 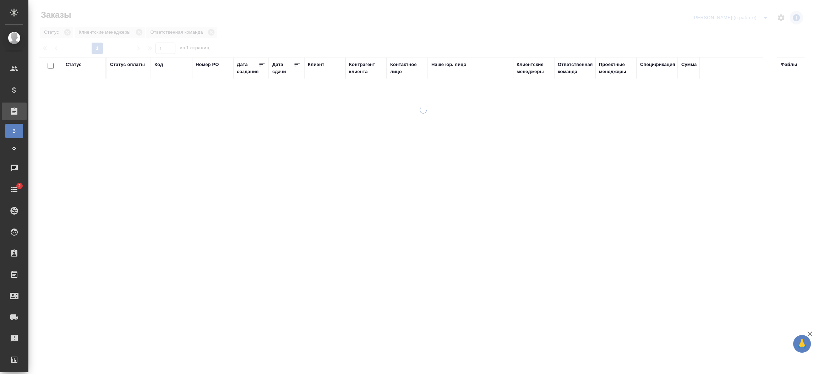 I want to click on div: Дата создания, so click(x=248, y=68).